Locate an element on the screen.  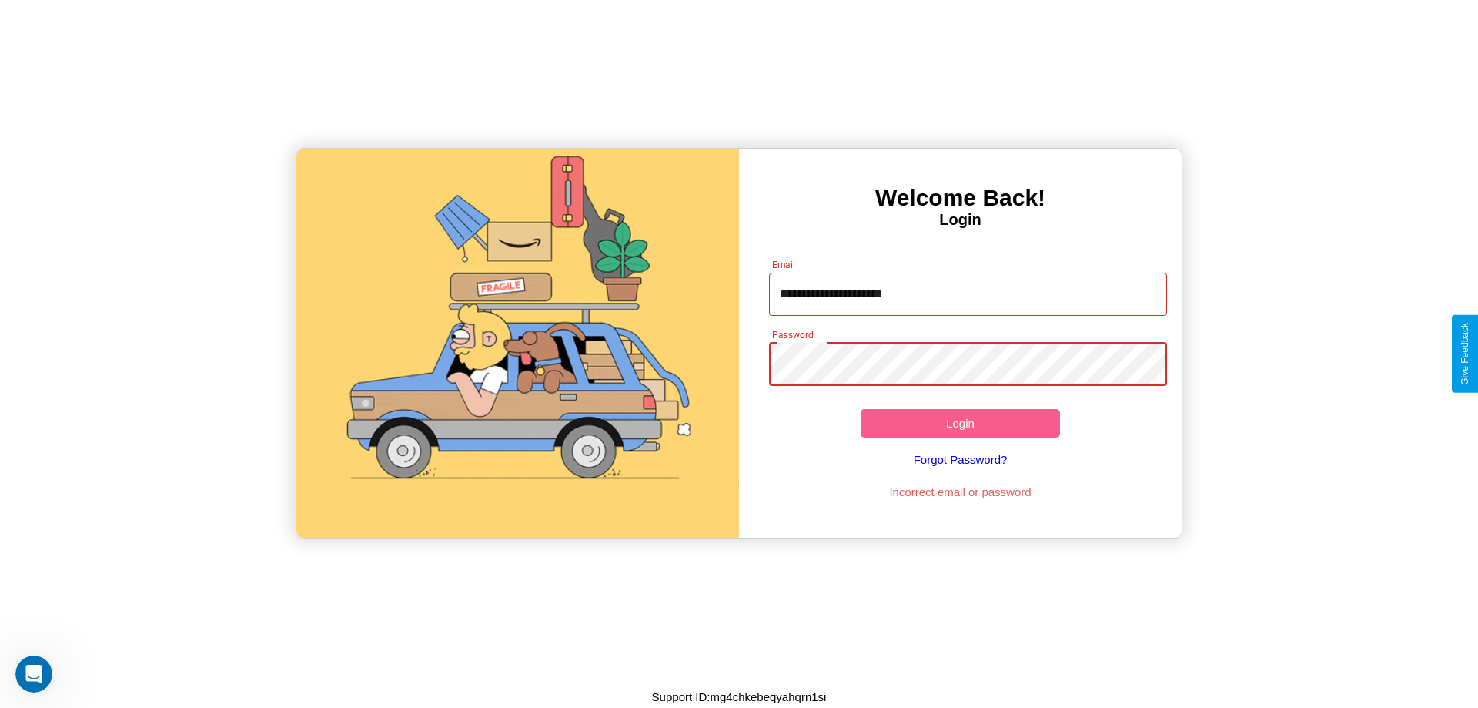
div: Give Feedback is located at coordinates (1465, 353).